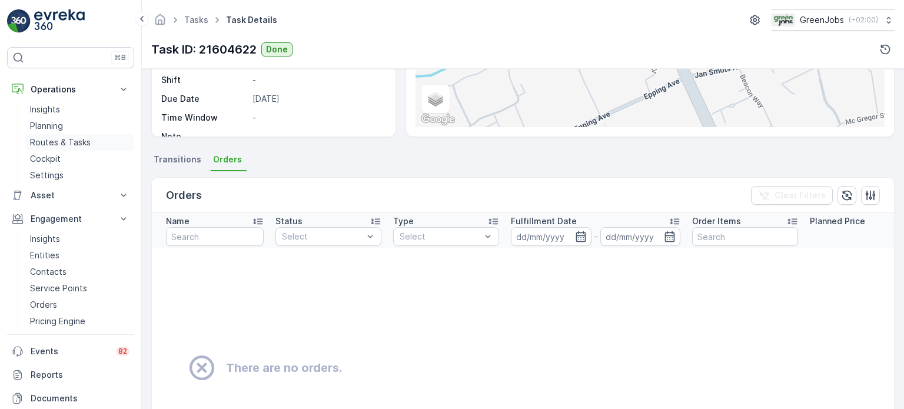 The width and height of the screenshot is (904, 409). What do you see at coordinates (251, 20) in the screenshot?
I see `span: Task Details` at bounding box center [251, 20].